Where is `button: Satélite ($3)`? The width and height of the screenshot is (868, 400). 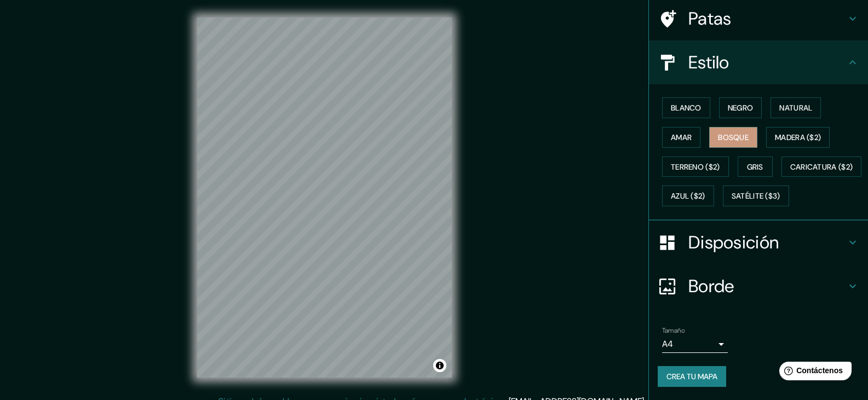 button: Satélite ($3) is located at coordinates (756, 196).